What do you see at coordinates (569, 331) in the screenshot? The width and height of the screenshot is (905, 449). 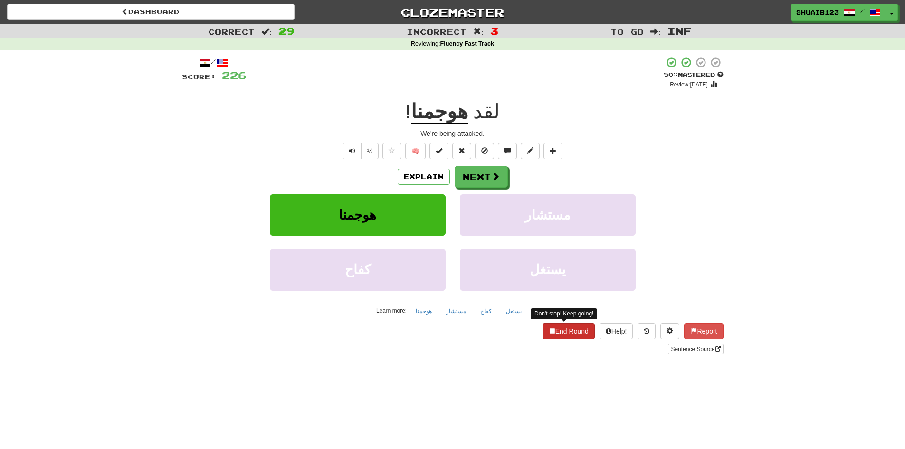 I see `button: End Round` at bounding box center [569, 331].